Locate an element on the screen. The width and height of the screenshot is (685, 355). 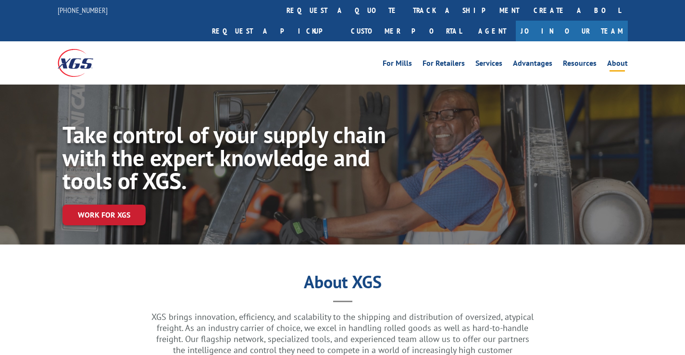
a: Services is located at coordinates (489, 65).